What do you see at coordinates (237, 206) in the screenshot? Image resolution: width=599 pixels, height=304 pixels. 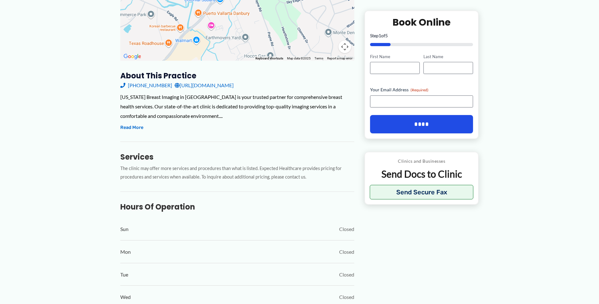 I see `h3: Hours of Operation` at bounding box center [237, 206].